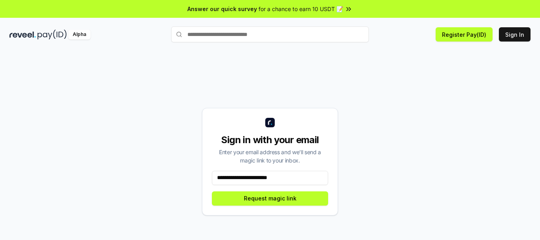  I want to click on img: logo_small, so click(270, 123).